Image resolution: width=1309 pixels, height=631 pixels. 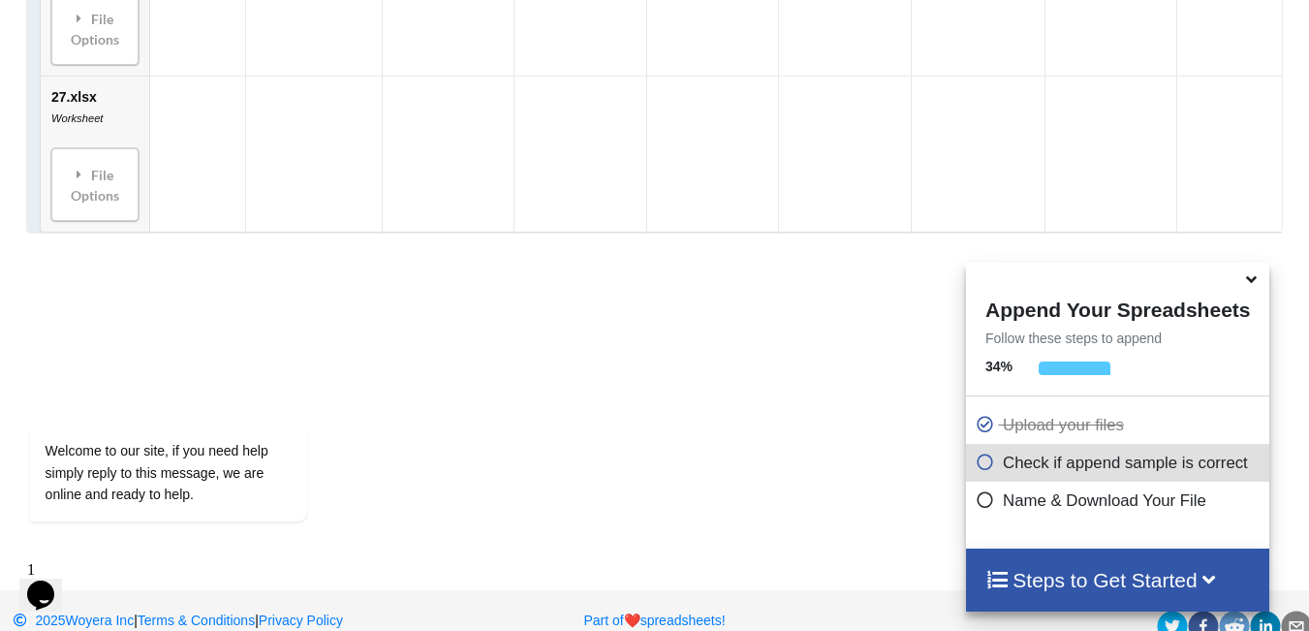 I want to click on p: Name & Download Your File, so click(x=1120, y=500).